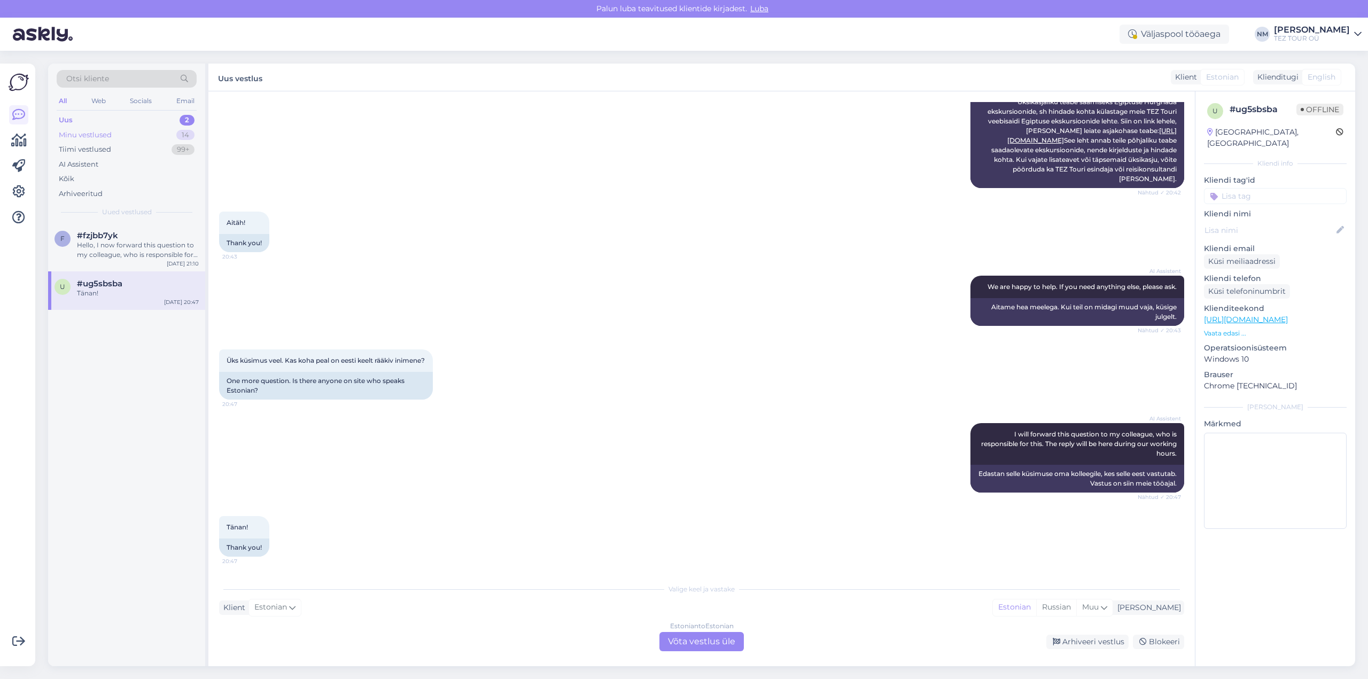 The image size is (1368, 679). Describe the element at coordinates (1275, 196) in the screenshot. I see `input: Lisa tag` at that location.